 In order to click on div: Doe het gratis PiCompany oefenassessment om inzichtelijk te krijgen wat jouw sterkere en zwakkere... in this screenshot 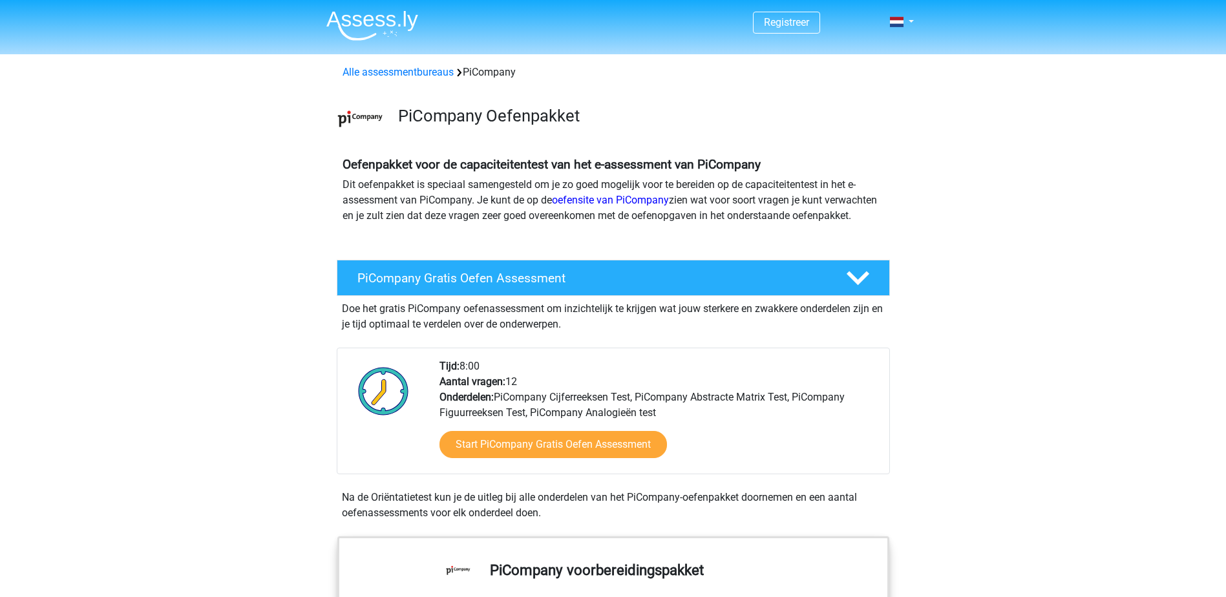, I will do `click(613, 314)`.